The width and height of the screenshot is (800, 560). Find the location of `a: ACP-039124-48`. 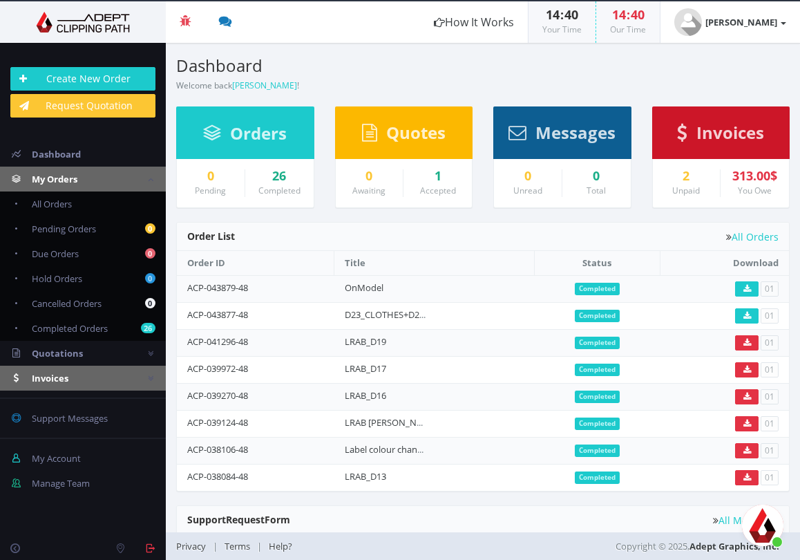

a: ACP-039124-48 is located at coordinates (218, 422).